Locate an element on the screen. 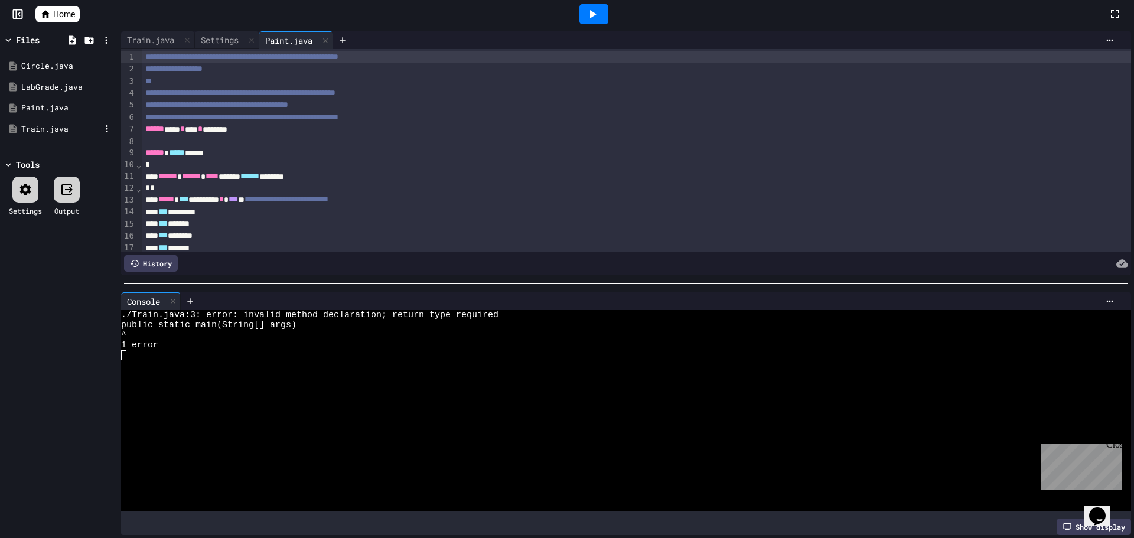  div: 7 is located at coordinates (128, 129).